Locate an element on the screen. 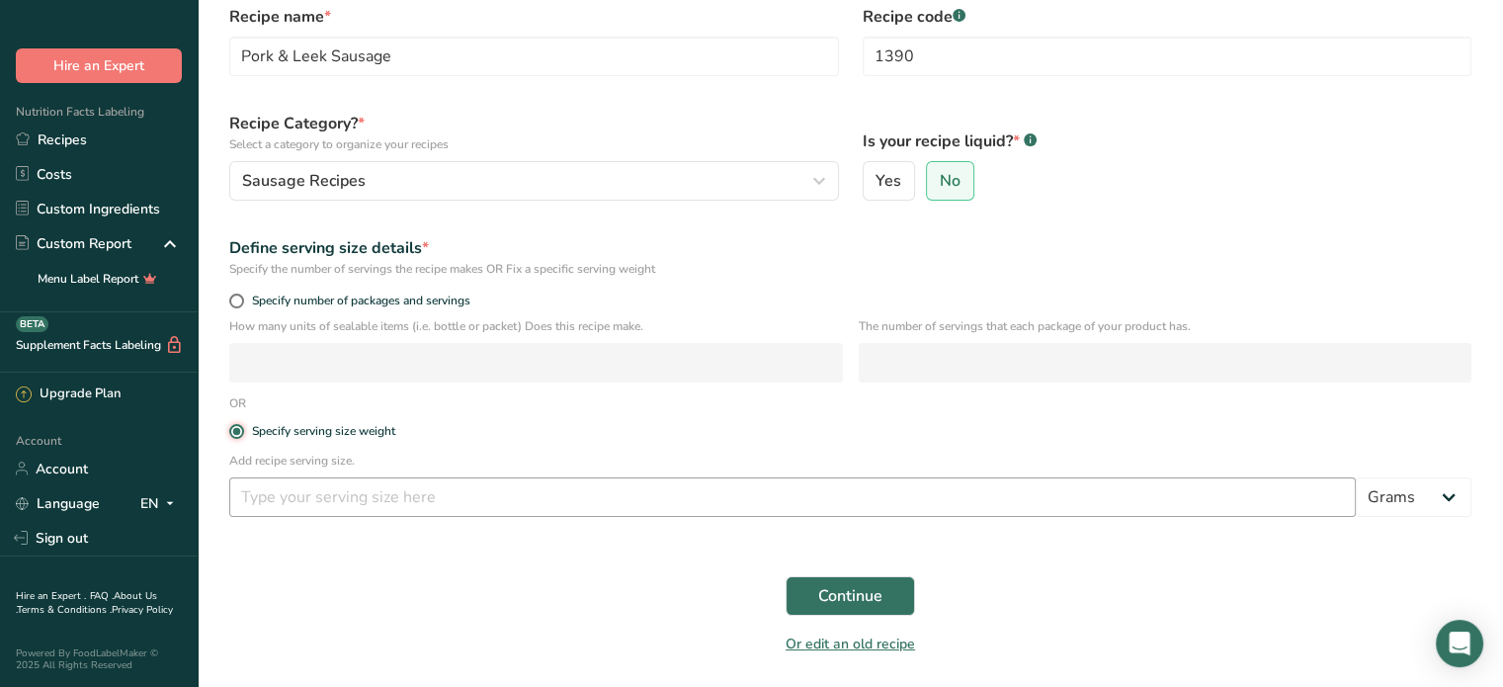  div: EN is located at coordinates (161, 503).